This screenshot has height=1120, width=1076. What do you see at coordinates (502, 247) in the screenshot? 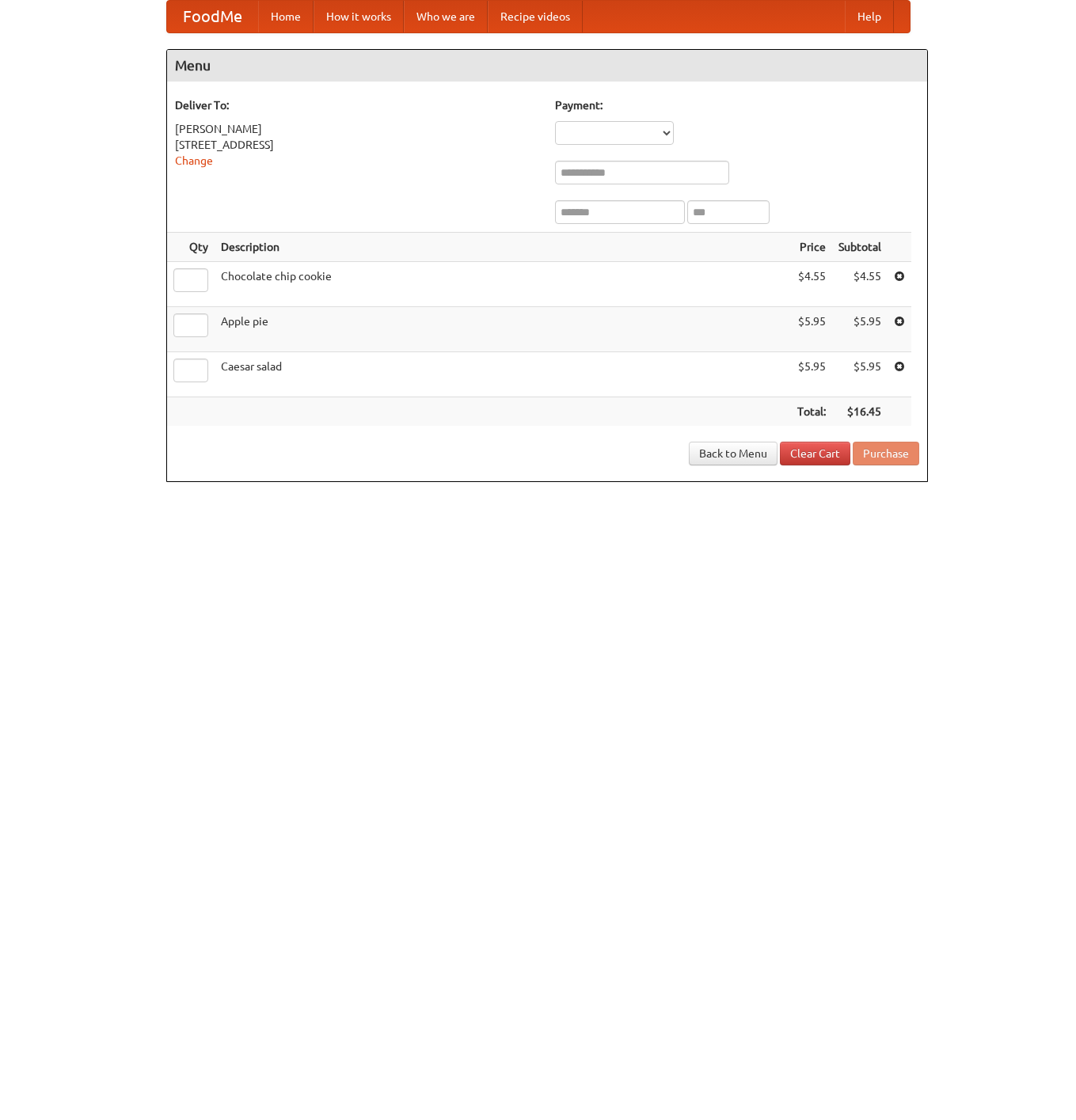
I see `th: Description` at bounding box center [502, 247].